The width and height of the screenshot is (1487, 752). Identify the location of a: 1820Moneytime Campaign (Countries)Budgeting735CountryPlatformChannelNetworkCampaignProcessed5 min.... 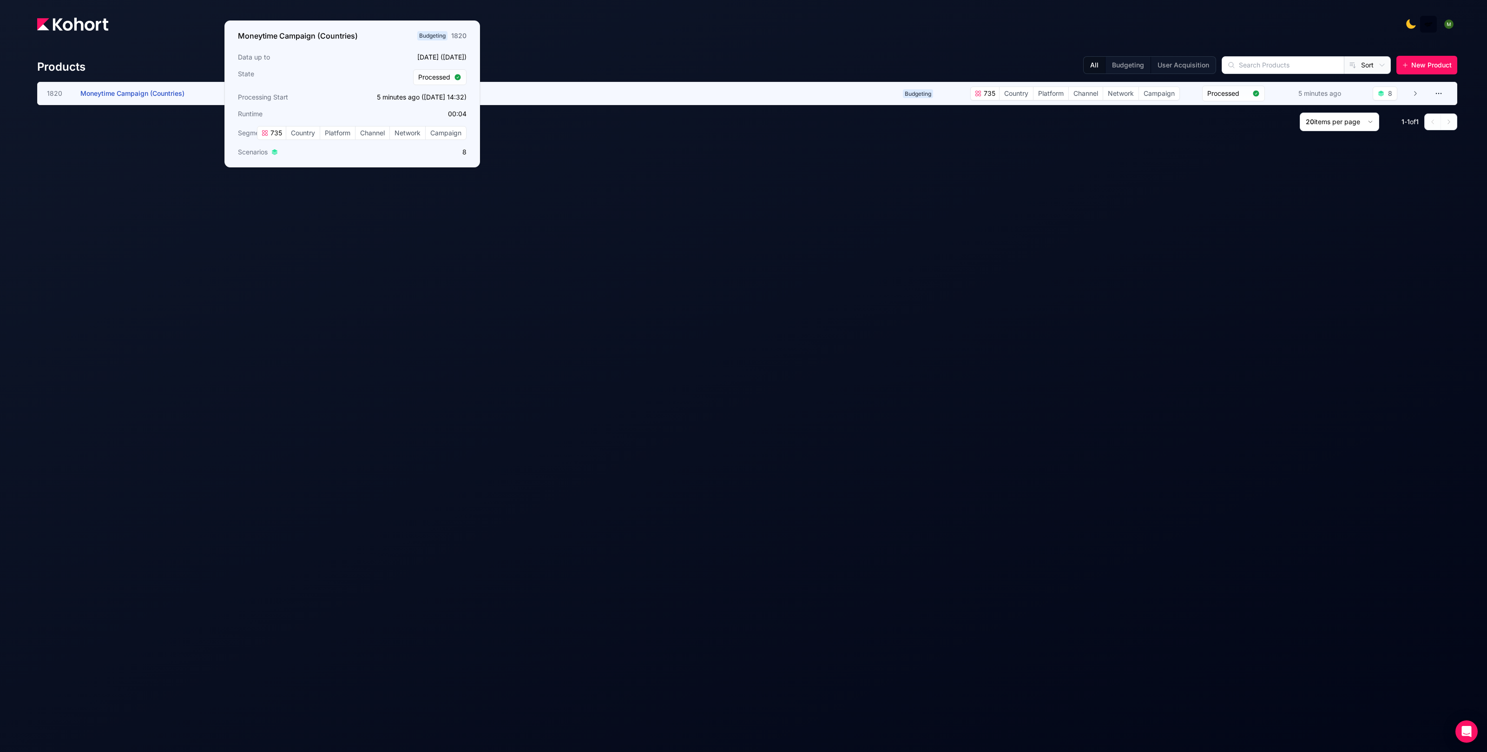
(733, 93).